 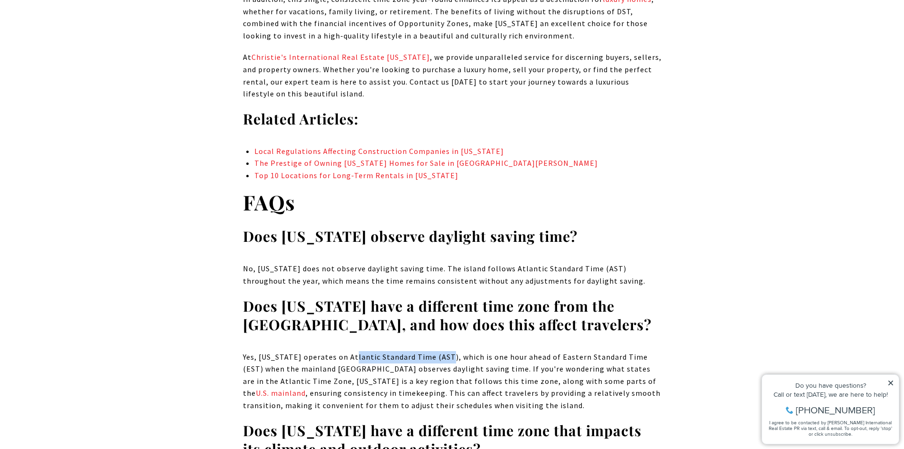 What do you see at coordinates (341, 57) in the screenshot?
I see `a: Christie's International Real Estate Puerto Rico - open in a new tab` at bounding box center [341, 57].